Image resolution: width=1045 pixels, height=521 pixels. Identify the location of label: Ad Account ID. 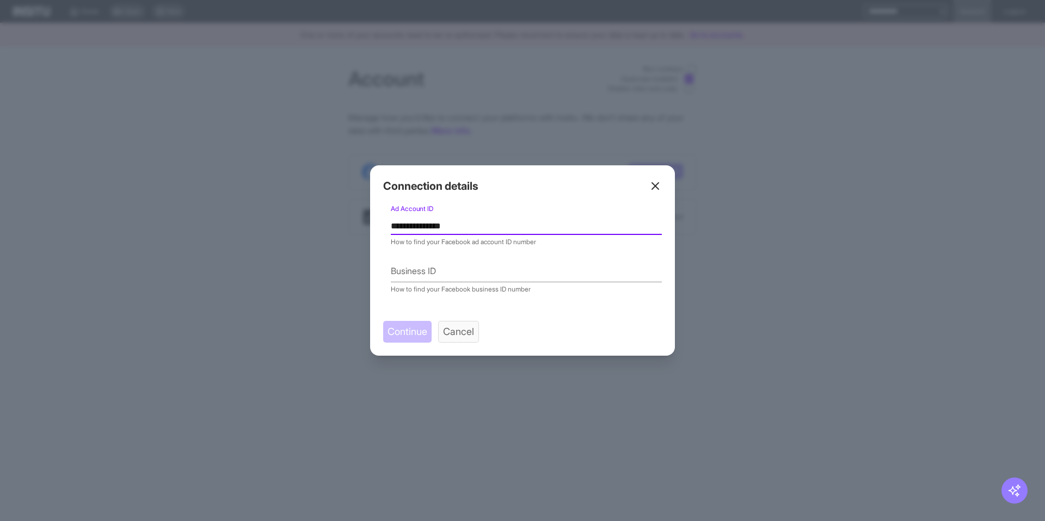
(412, 208).